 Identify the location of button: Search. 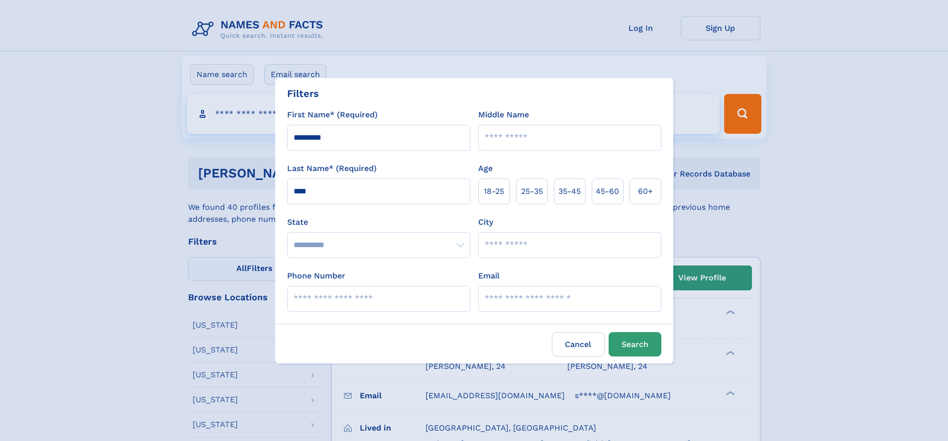
(635, 344).